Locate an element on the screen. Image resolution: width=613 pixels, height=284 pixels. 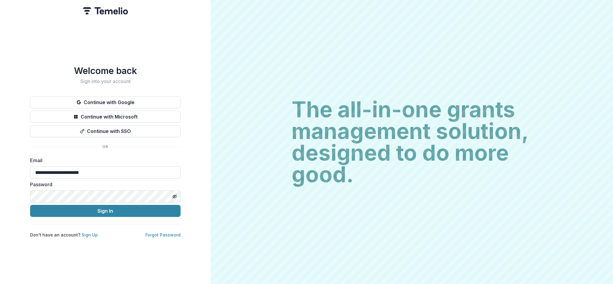
h2: Sign into your account is located at coordinates (105, 81).